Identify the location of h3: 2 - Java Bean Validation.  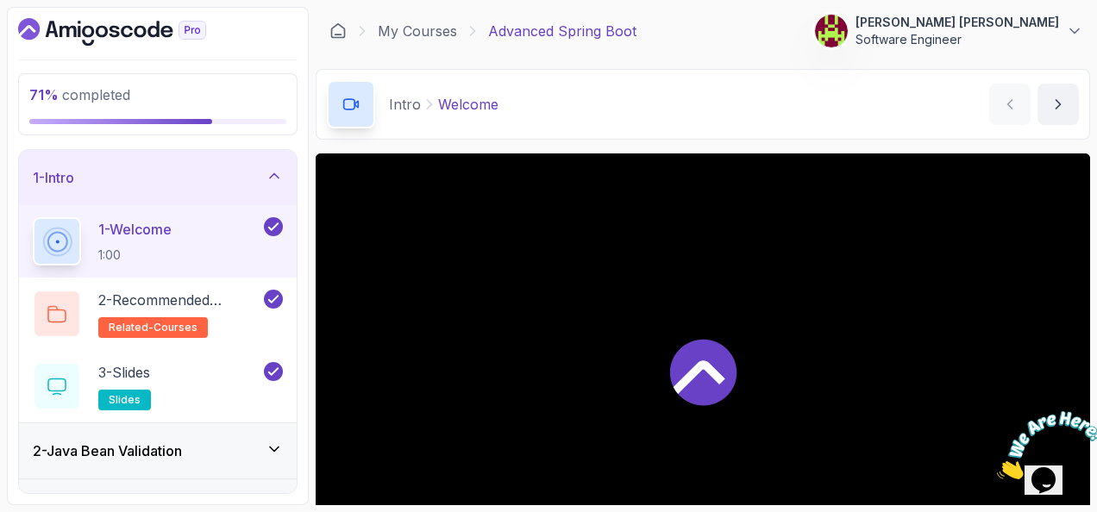
(107, 451).